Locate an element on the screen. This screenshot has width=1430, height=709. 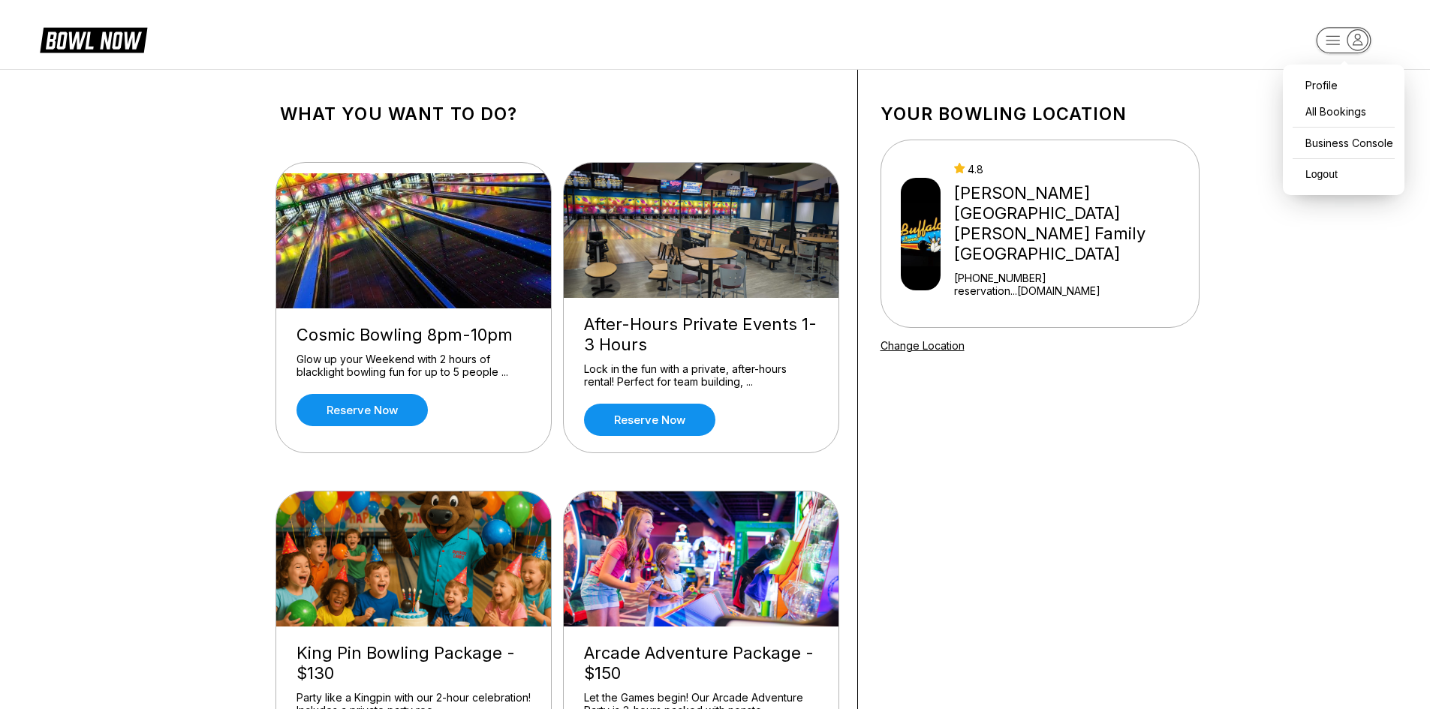
div: Cosmic Bowling 8pm-10pm is located at coordinates (413, 335).